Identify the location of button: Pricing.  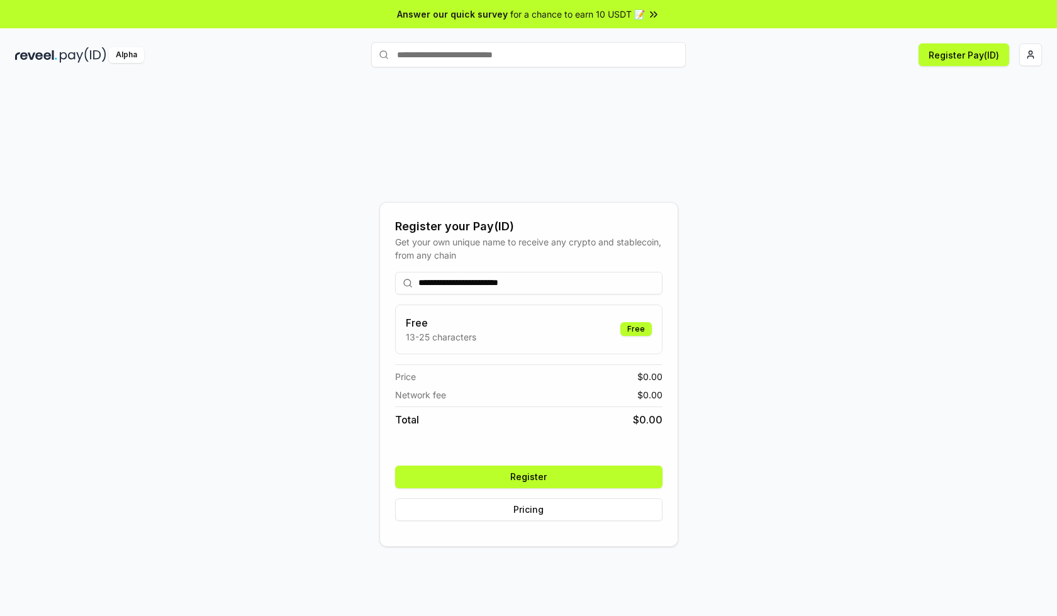
(528, 510).